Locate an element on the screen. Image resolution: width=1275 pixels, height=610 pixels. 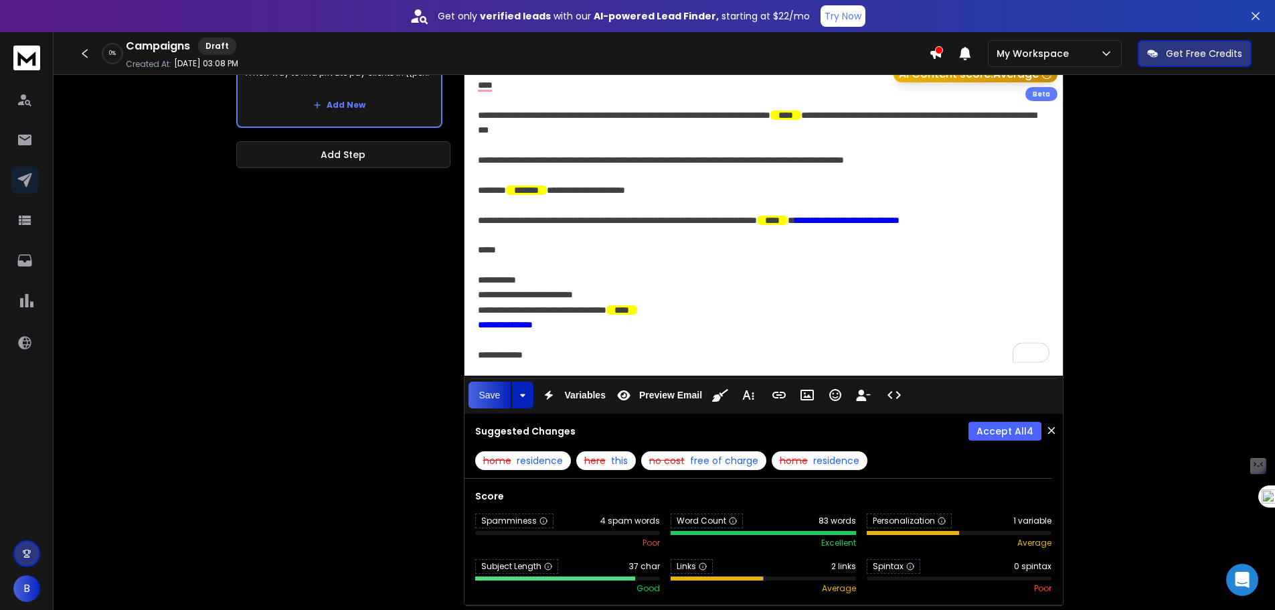
p: Get Free Credits is located at coordinates (1204, 54).